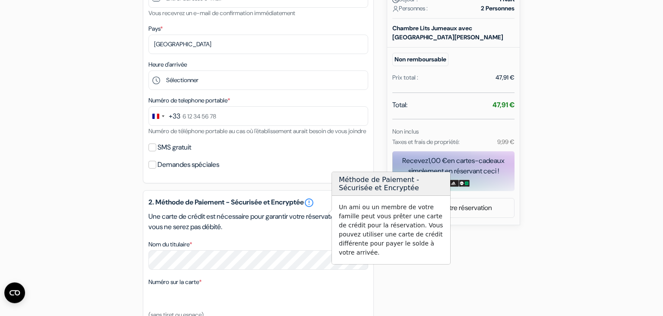 The image size is (663, 316). I want to click on span: 1,00 €, so click(438, 160).